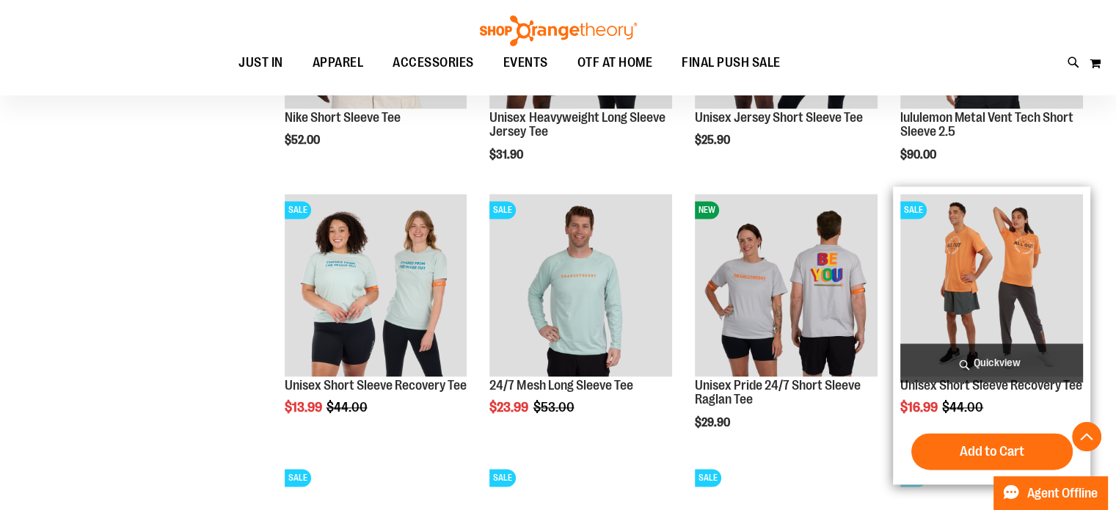 Image resolution: width=1116 pixels, height=510 pixels. What do you see at coordinates (507, 155) in the screenshot?
I see `span: $31.90` at bounding box center [507, 155].